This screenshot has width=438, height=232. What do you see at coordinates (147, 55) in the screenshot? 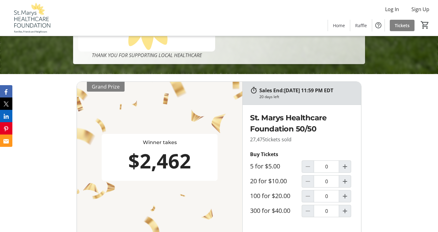
I see `em: THANK YOU FOR SUPPORTING LOCAL HEALTHCARE` at bounding box center [147, 55].